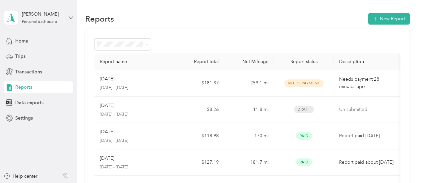 The image size is (421, 183). Describe the element at coordinates (21, 176) in the screenshot. I see `div: Help center` at that location.